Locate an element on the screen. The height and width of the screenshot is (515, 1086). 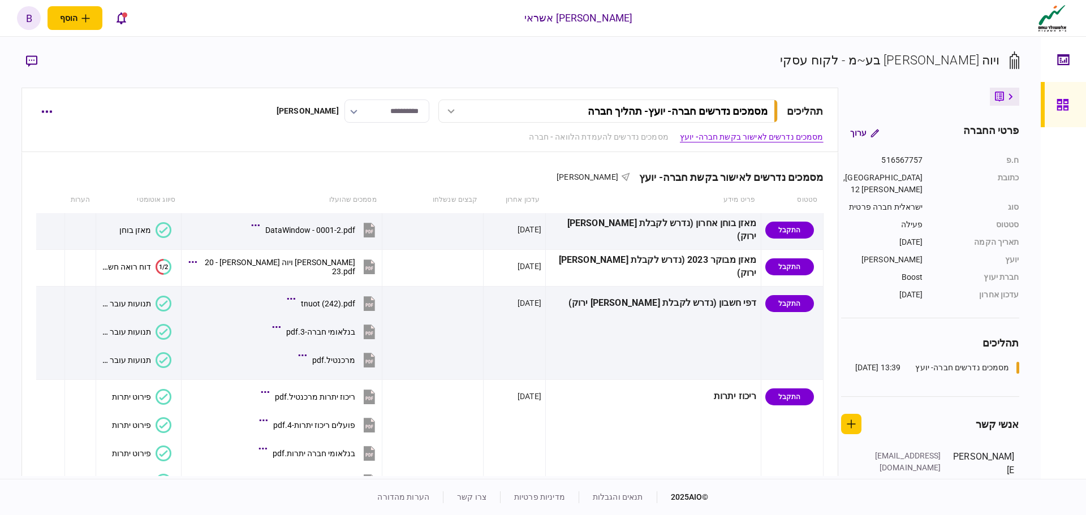
a: מדיניות פרטיות is located at coordinates (540, 497).